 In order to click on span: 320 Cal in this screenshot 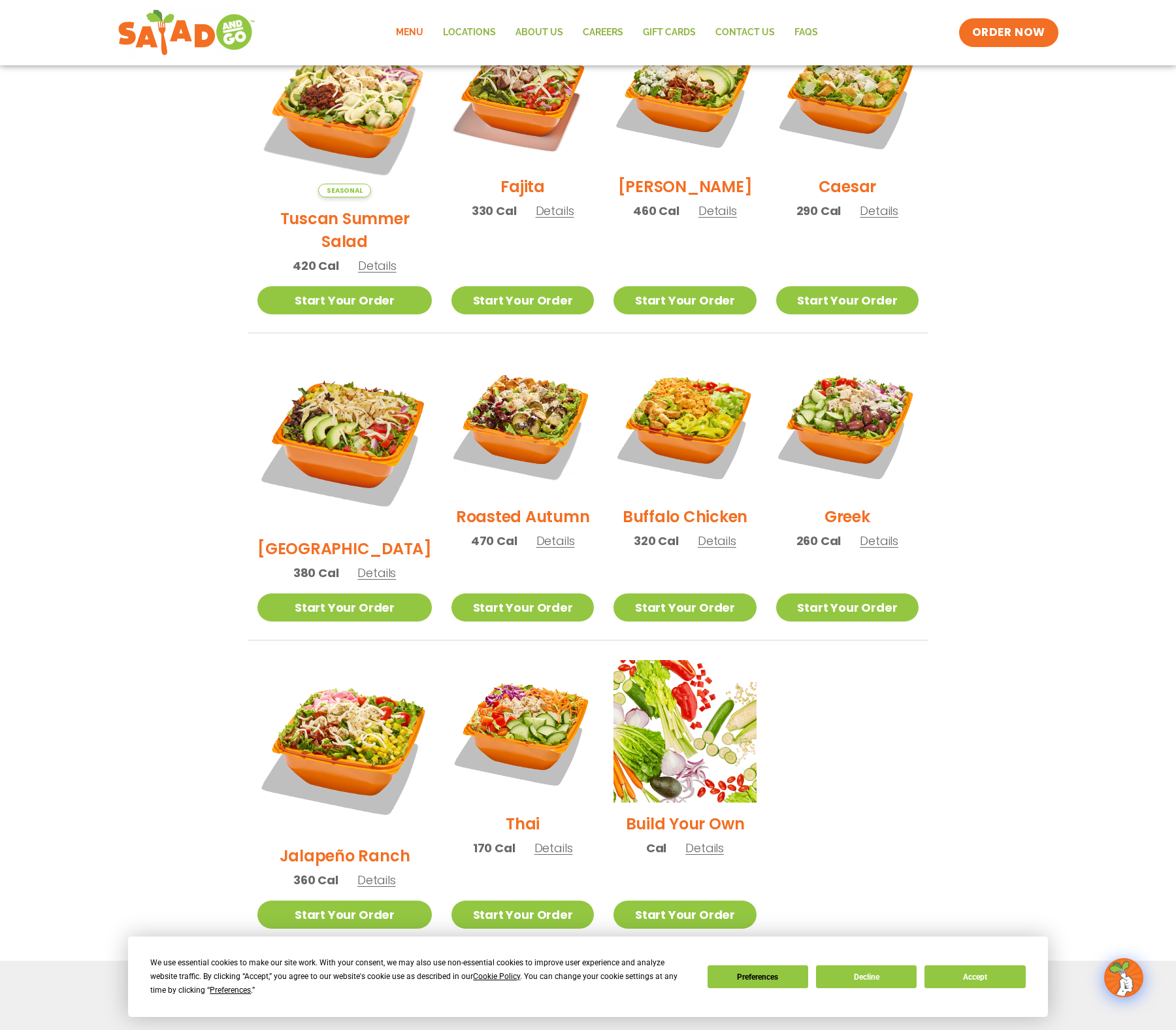, I will do `click(656, 541)`.